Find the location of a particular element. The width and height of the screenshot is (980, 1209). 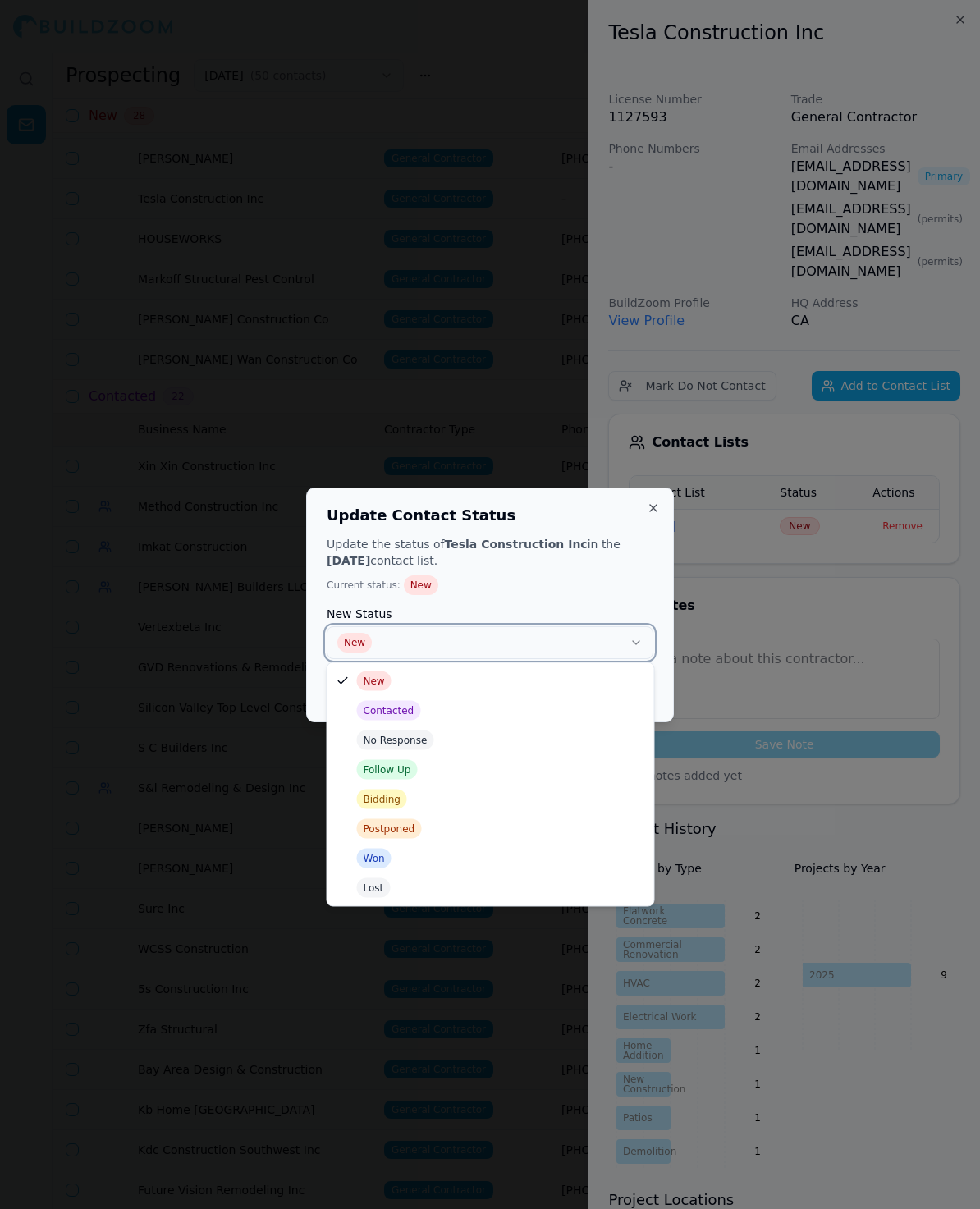

label: New Status is located at coordinates (490, 614).